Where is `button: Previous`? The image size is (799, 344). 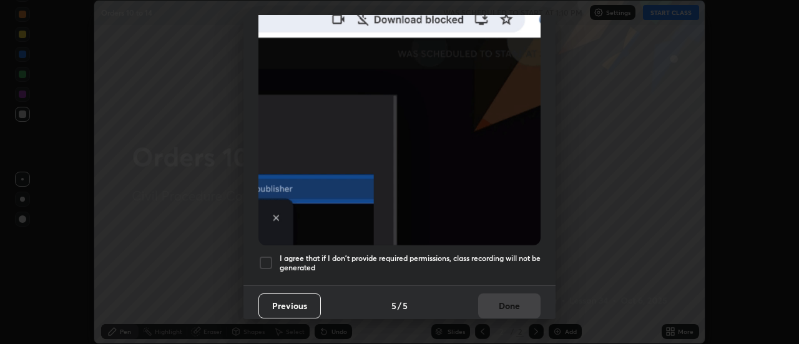
button: Previous is located at coordinates (289, 306).